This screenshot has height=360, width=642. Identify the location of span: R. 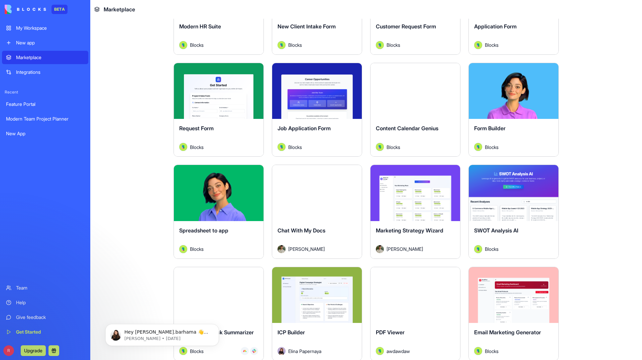
(9, 351).